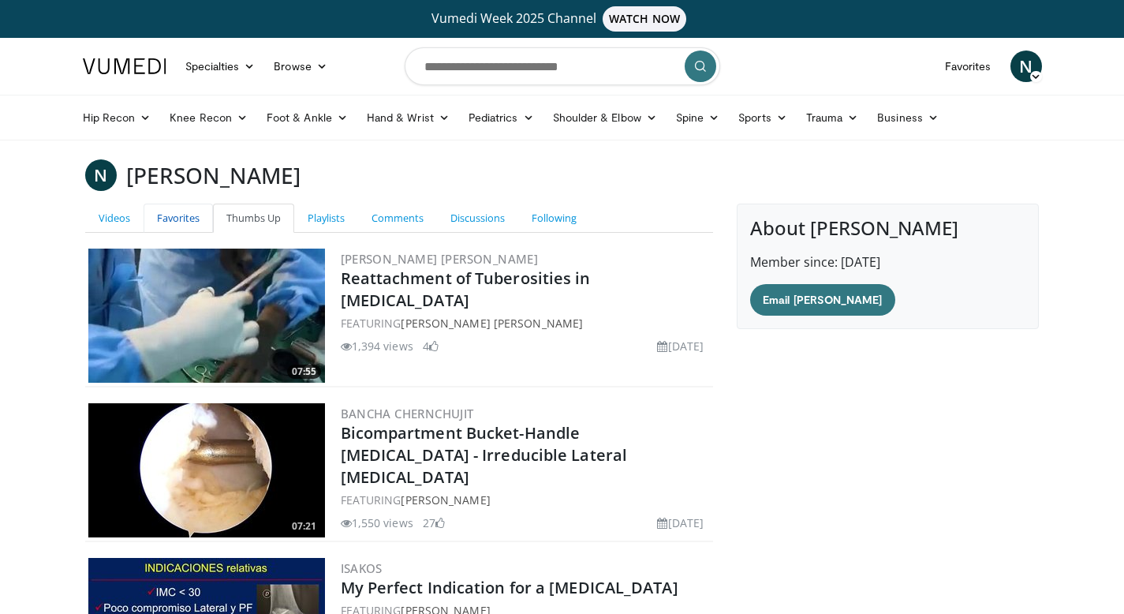  I want to click on a: Videos, so click(114, 218).